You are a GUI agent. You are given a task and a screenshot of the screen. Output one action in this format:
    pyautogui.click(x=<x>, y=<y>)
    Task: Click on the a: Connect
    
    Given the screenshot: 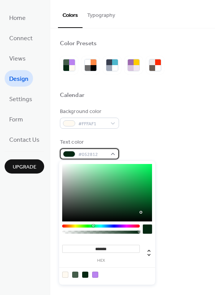 What is the action you would take?
    pyautogui.click(x=21, y=38)
    